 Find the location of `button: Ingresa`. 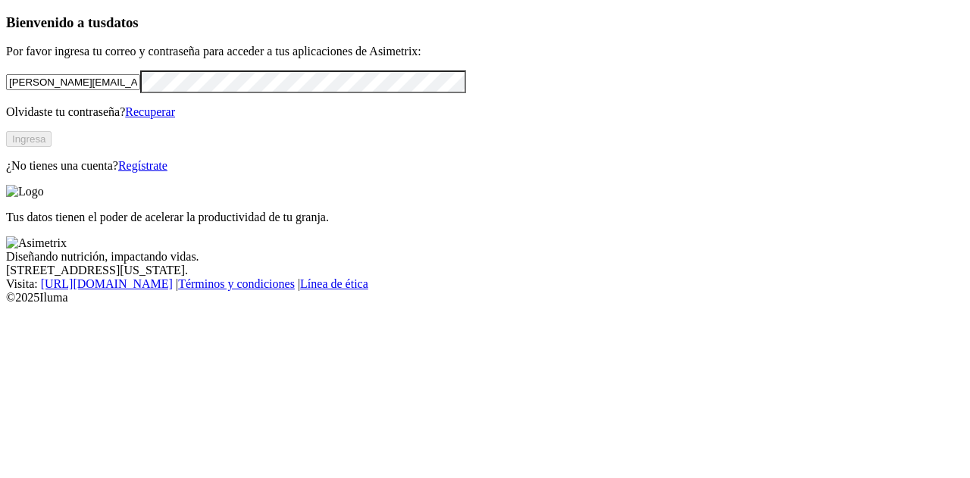

button: Ingresa is located at coordinates (29, 139).